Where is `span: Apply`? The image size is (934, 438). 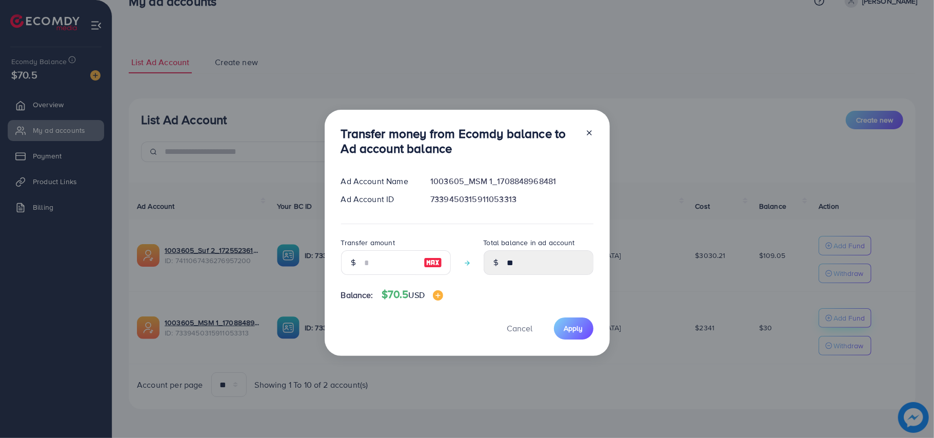
span: Apply is located at coordinates (574, 328).